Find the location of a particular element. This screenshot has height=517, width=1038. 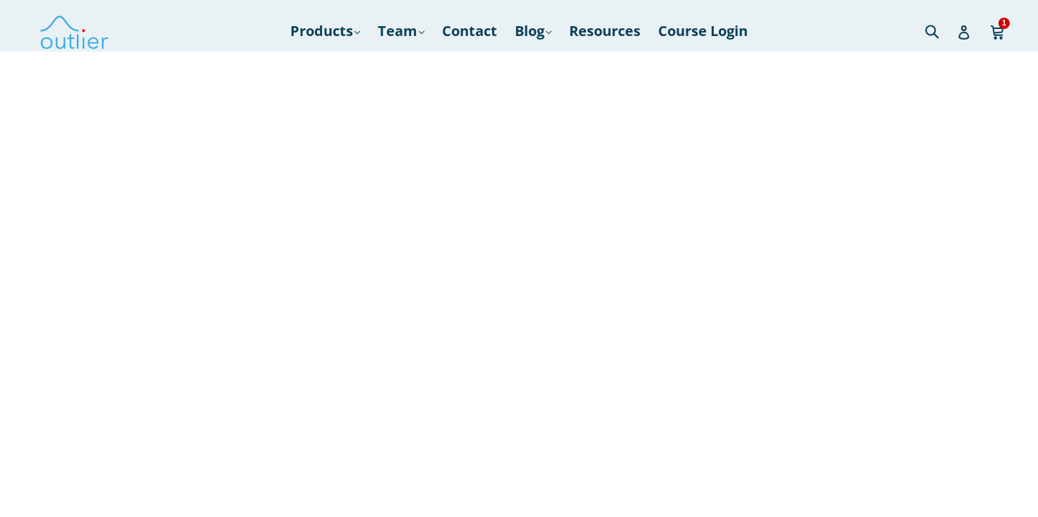

input: Search is located at coordinates (940, 30).